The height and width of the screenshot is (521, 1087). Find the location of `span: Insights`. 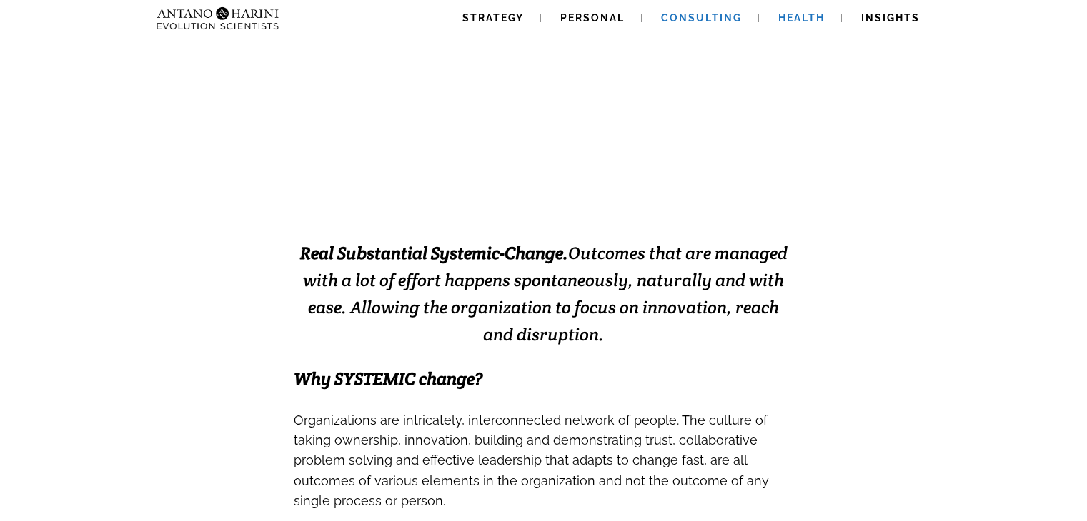

span: Insights is located at coordinates (890, 18).